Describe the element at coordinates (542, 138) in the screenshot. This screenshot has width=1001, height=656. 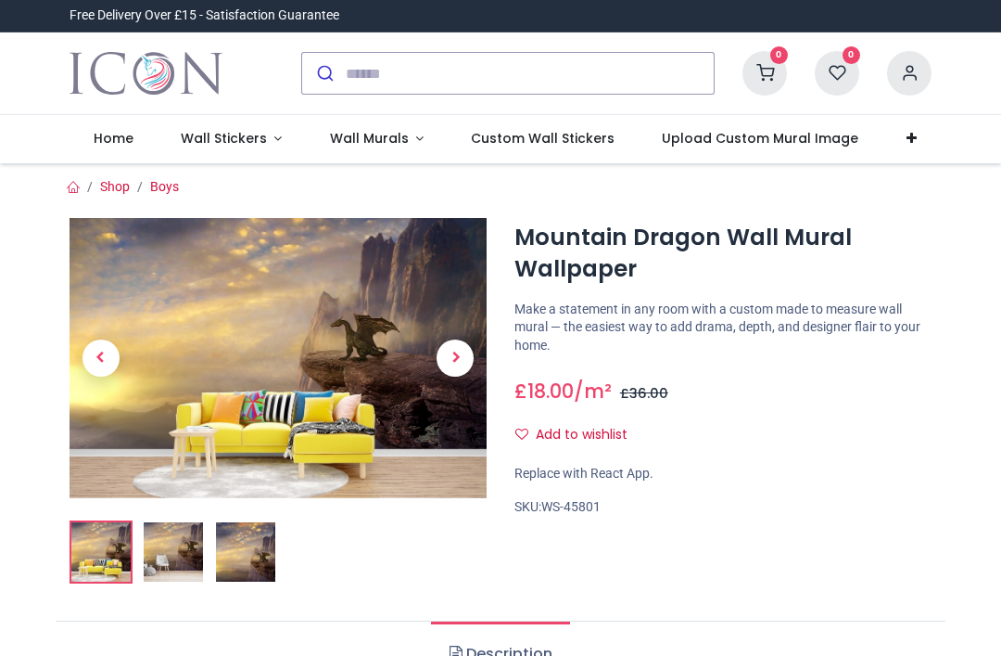
I see `span: Custom Wall Stickers` at that location.